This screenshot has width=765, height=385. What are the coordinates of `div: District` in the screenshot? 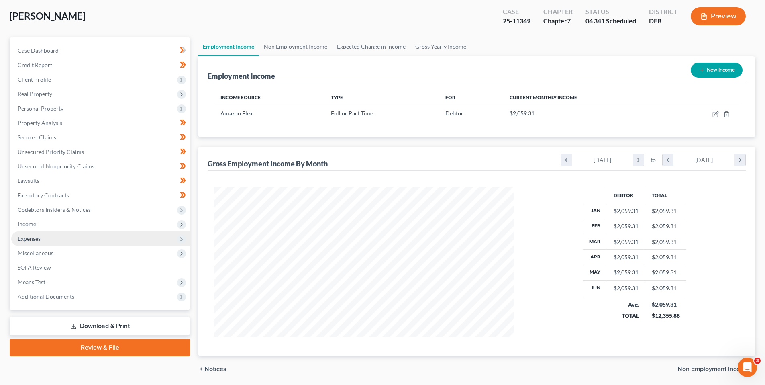 It's located at (663, 12).